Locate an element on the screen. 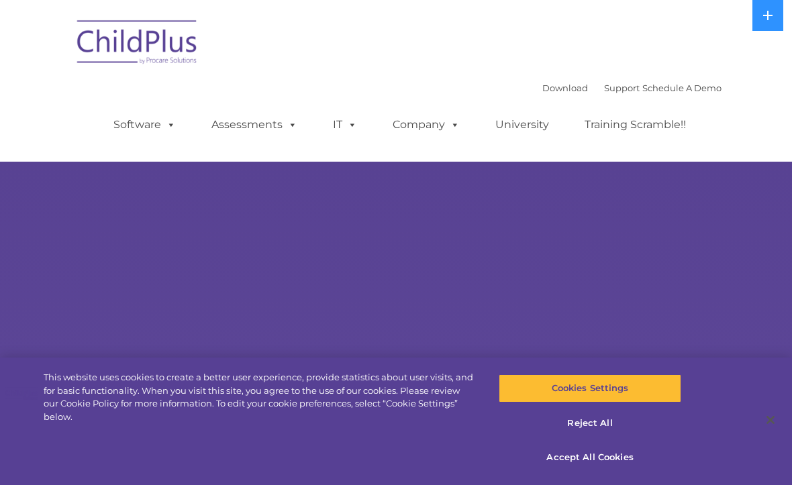 This screenshot has width=792, height=485. button: Accept All Cookies is located at coordinates (589, 458).